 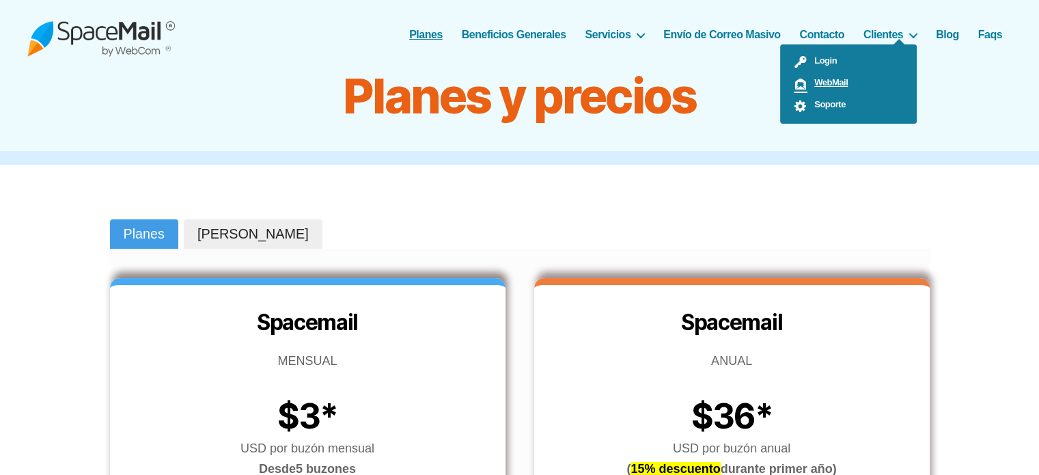 What do you see at coordinates (731, 361) in the screenshot?
I see `p: ANUAL` at bounding box center [731, 361].